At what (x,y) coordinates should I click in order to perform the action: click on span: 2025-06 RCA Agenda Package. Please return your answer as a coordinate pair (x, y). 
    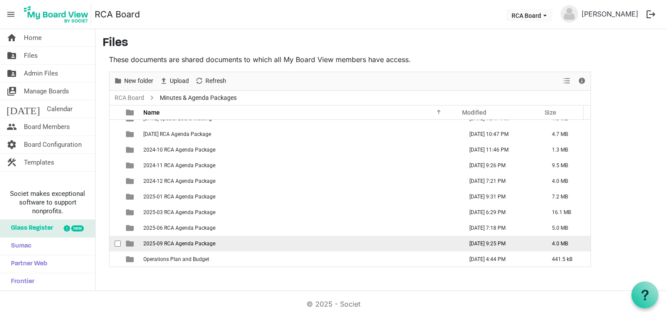
    Looking at the image, I should click on (179, 228).